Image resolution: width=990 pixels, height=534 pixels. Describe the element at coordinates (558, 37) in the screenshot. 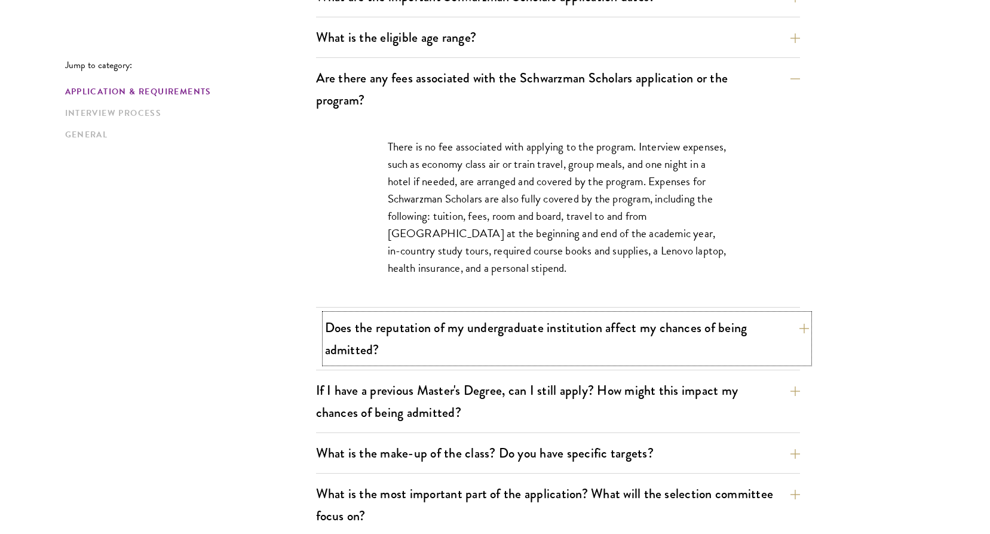

I see `button: What is the eligible age range?` at that location.